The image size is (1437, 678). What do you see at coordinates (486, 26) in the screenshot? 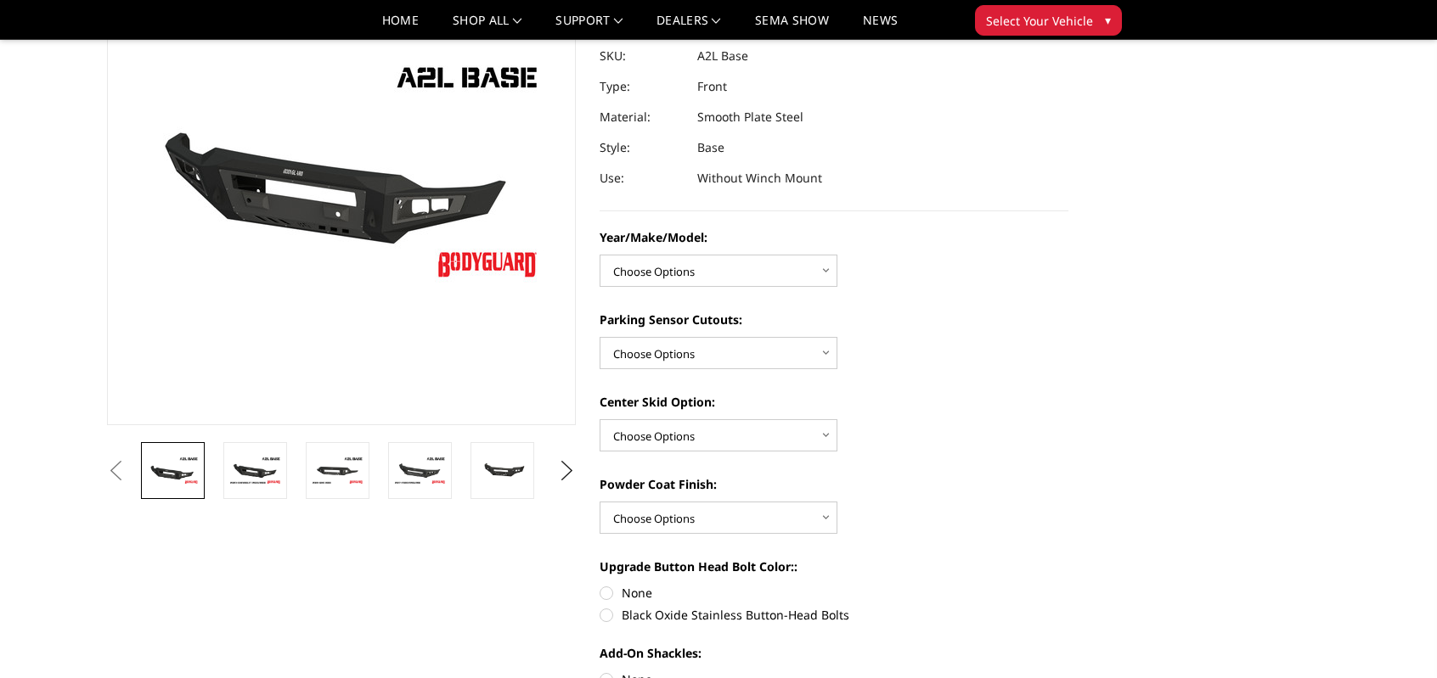
I see `a: shop all` at bounding box center [486, 26].